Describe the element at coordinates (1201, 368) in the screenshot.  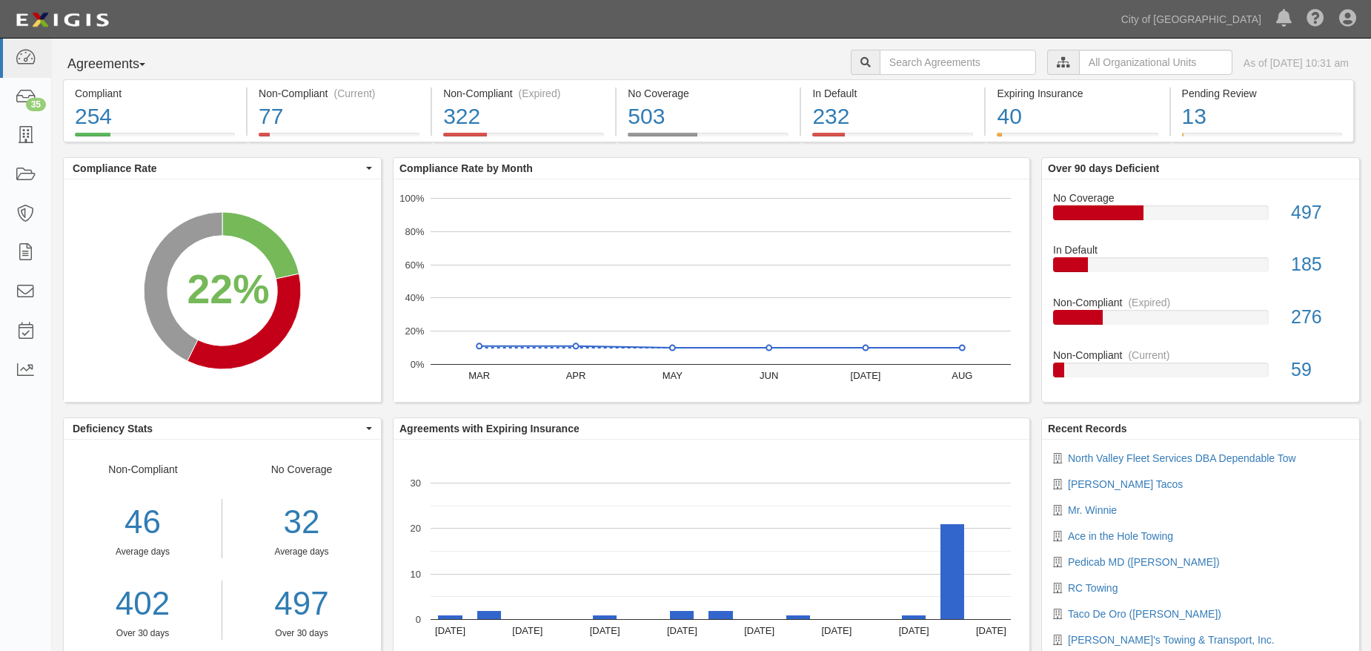
I see `a: Non-Compliant(Current)59` at that location.